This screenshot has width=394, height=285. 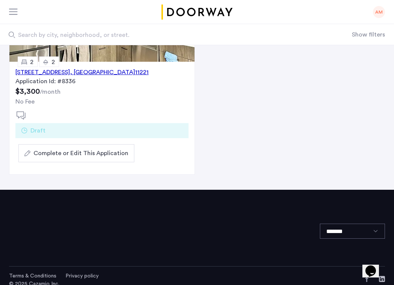 What do you see at coordinates (102, 81) in the screenshot?
I see `div: Application Id: #8336` at bounding box center [102, 81].